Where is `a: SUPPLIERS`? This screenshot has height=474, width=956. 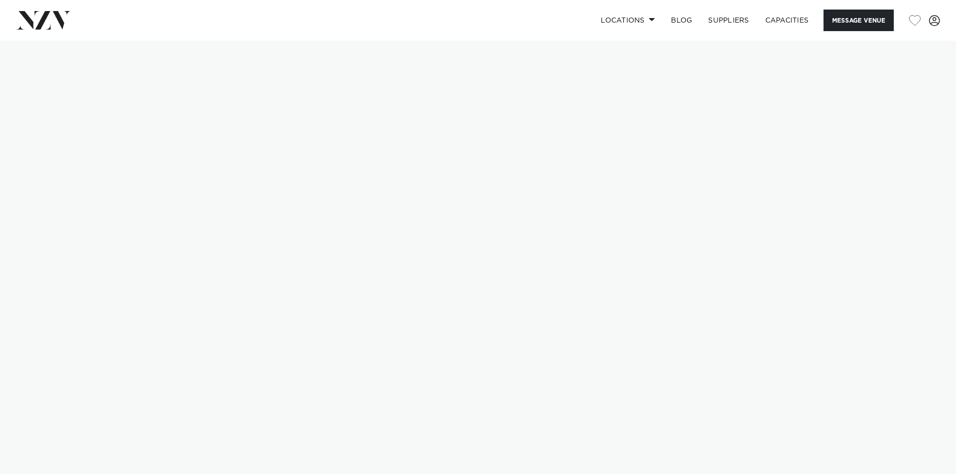 a: SUPPLIERS is located at coordinates (728, 20).